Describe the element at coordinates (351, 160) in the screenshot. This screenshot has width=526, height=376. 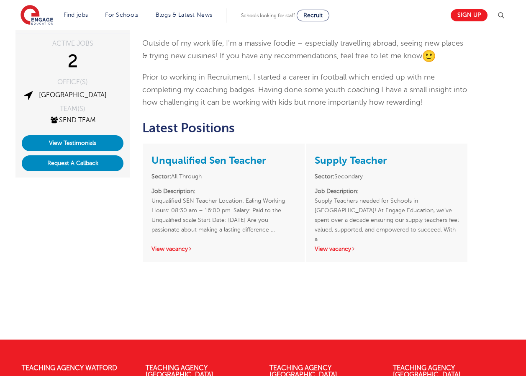
I see `a: Supply Teacher` at that location.